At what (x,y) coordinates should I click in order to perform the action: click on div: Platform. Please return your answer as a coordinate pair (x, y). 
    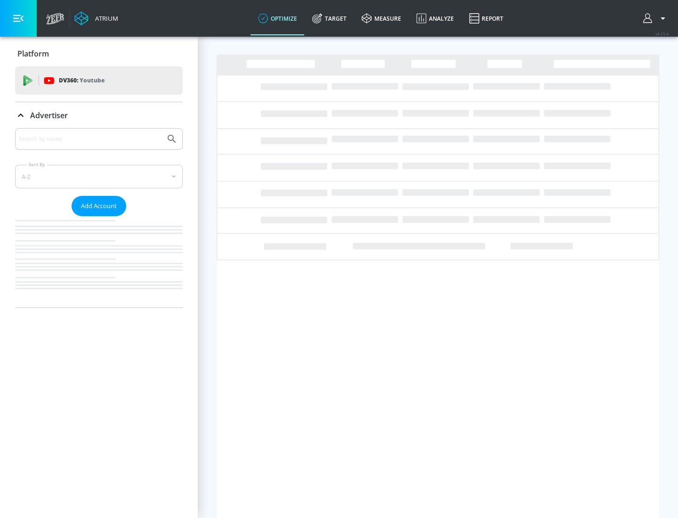
    Looking at the image, I should click on (99, 54).